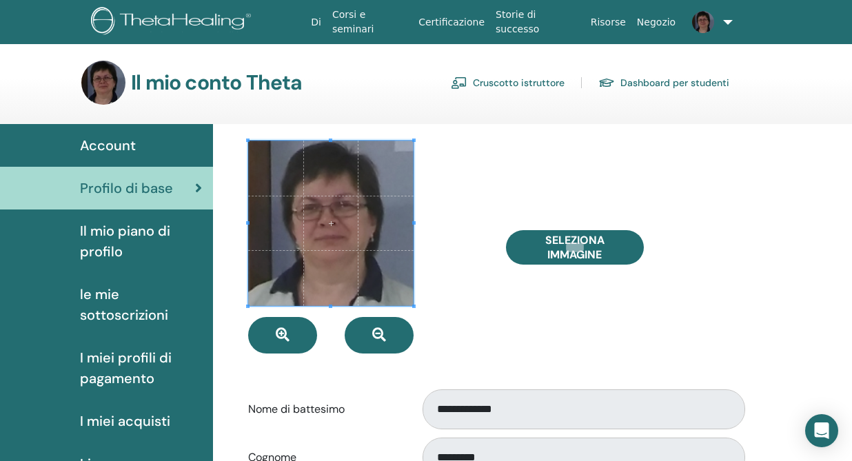 The image size is (852, 461). Describe the element at coordinates (369, 22) in the screenshot. I see `a: Corsi e seminari` at that location.